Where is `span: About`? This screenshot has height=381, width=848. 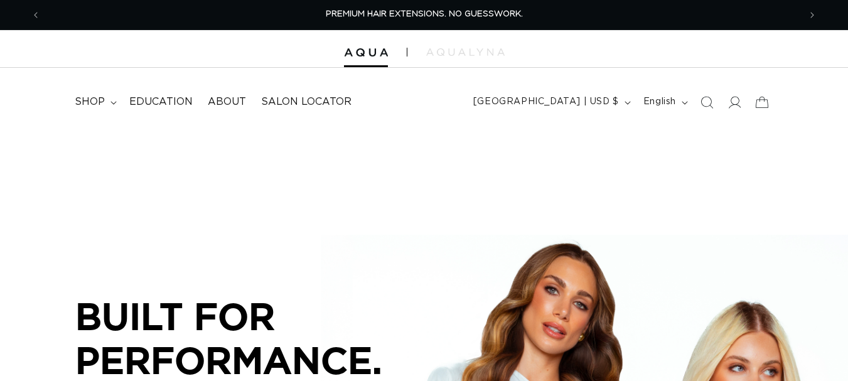
span: About is located at coordinates (227, 102).